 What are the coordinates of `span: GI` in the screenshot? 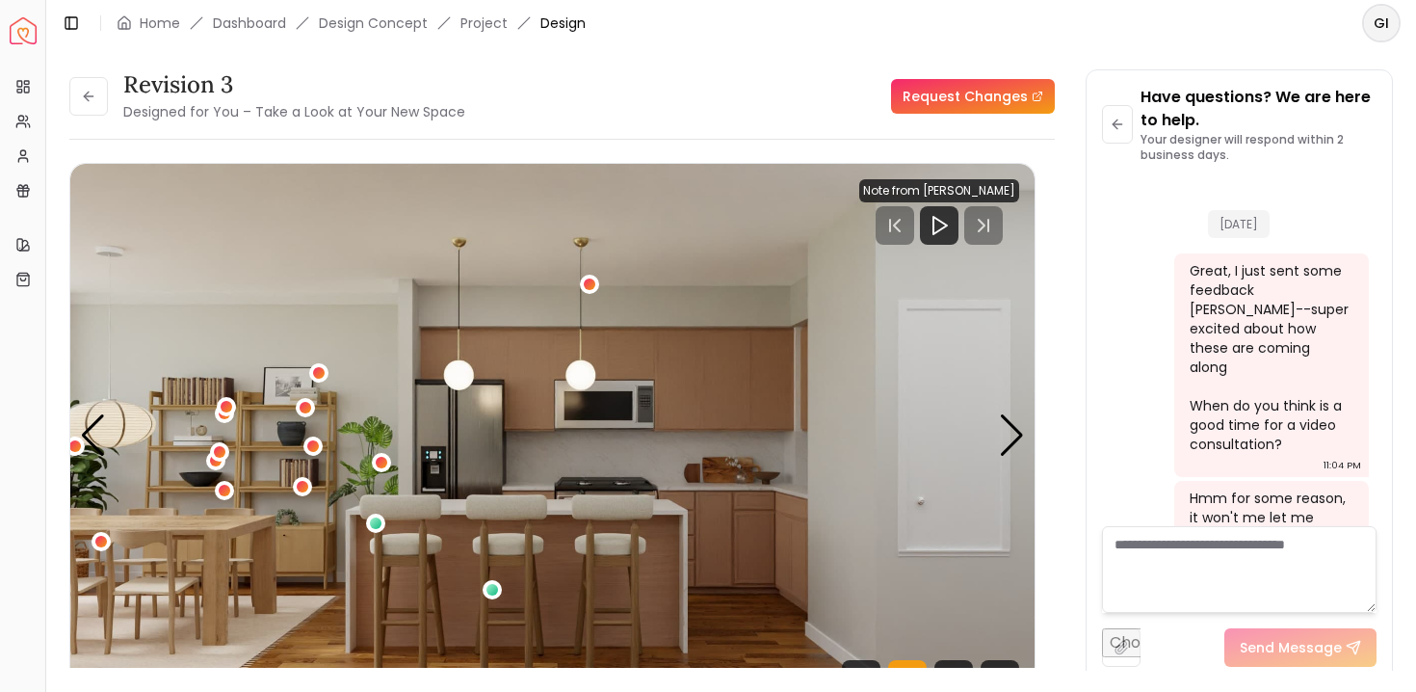 It's located at (1382, 23).